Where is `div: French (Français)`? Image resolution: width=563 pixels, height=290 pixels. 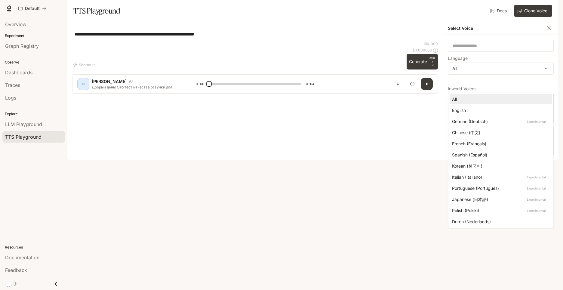 div: French (Français) is located at coordinates (500, 144).